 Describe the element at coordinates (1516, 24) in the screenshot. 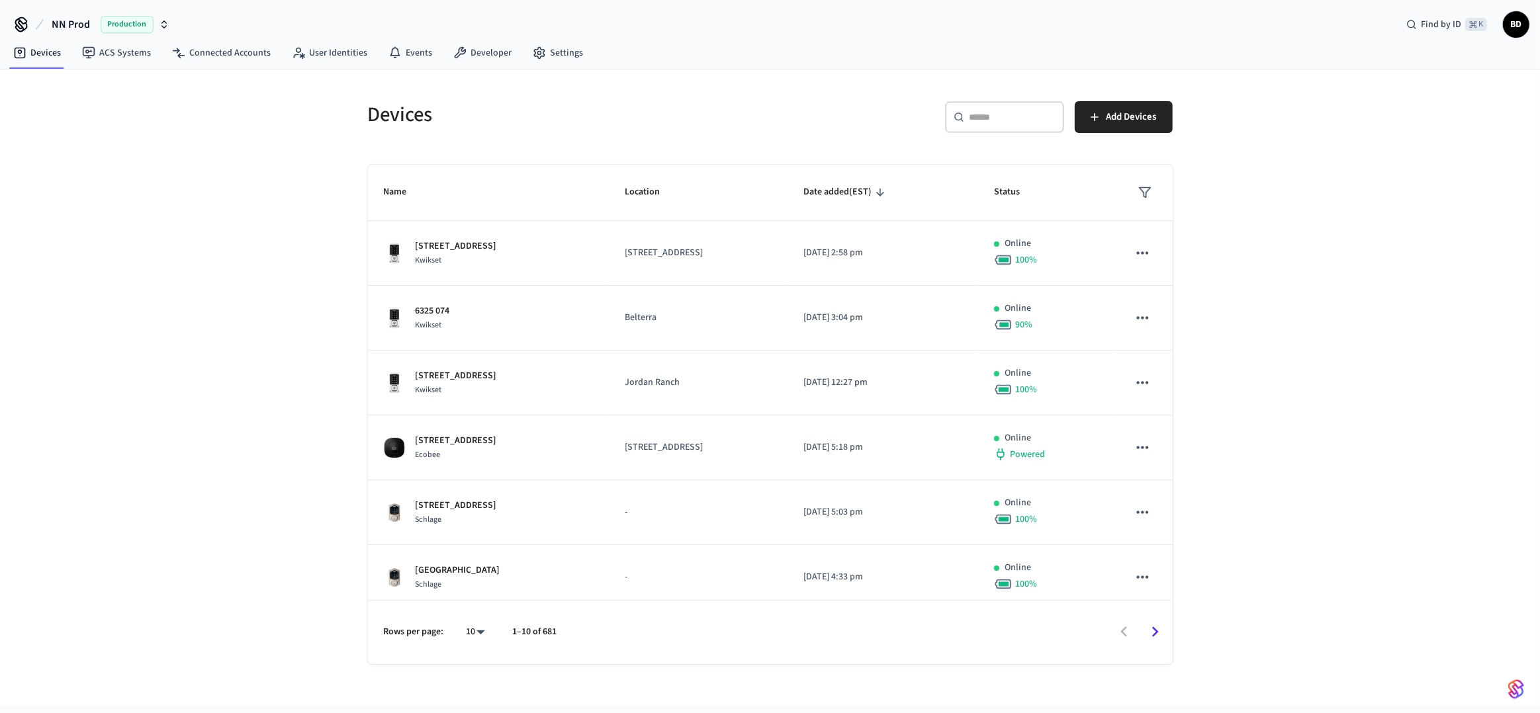

I see `button: BD` at that location.